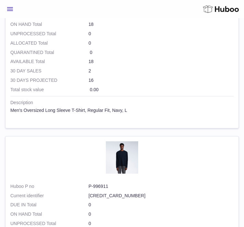 The image size is (244, 227). Describe the element at coordinates (50, 196) in the screenshot. I see `dt: Current identifier` at that location.